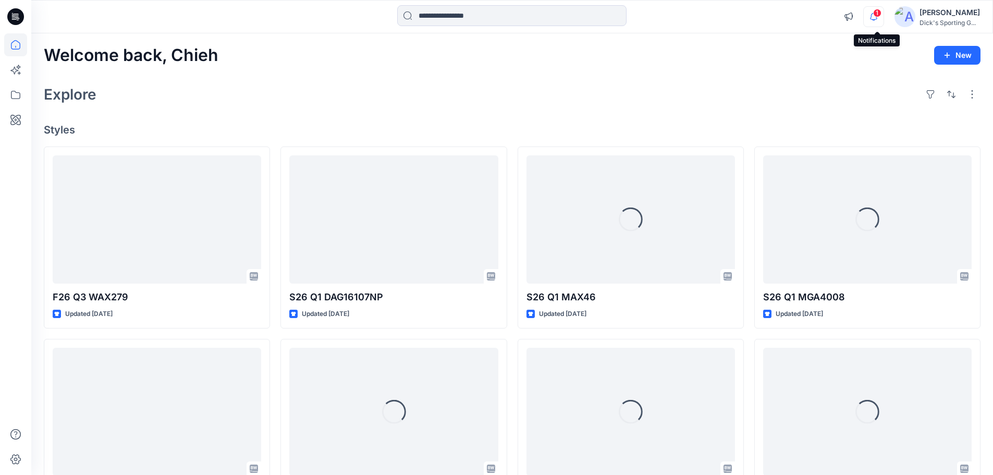 The width and height of the screenshot is (993, 475). Describe the element at coordinates (131, 55) in the screenshot. I see `h2: Welcome back, Chieh` at that location.